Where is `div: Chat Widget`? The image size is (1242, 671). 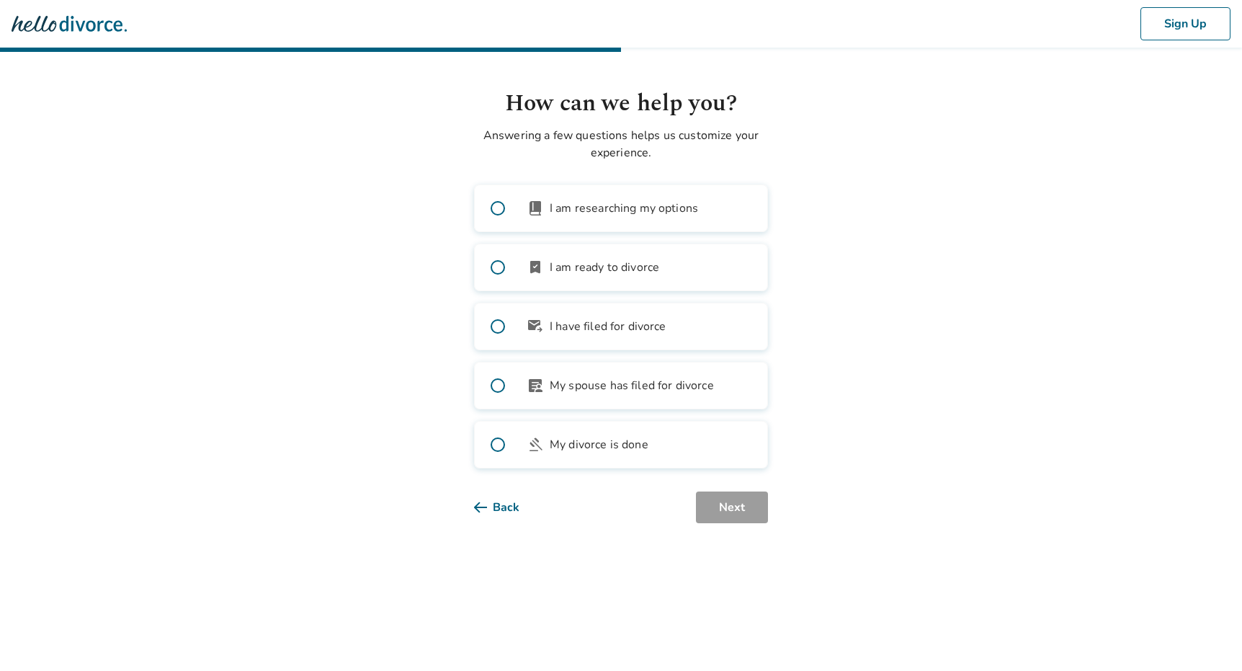 div: Chat Widget is located at coordinates (1206, 636).